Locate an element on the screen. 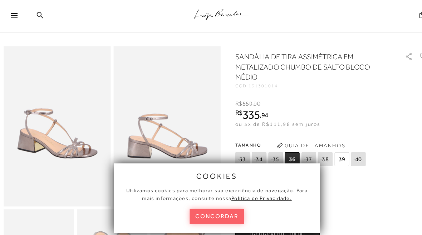 The image size is (422, 235). span: 335 is located at coordinates (244, 113).